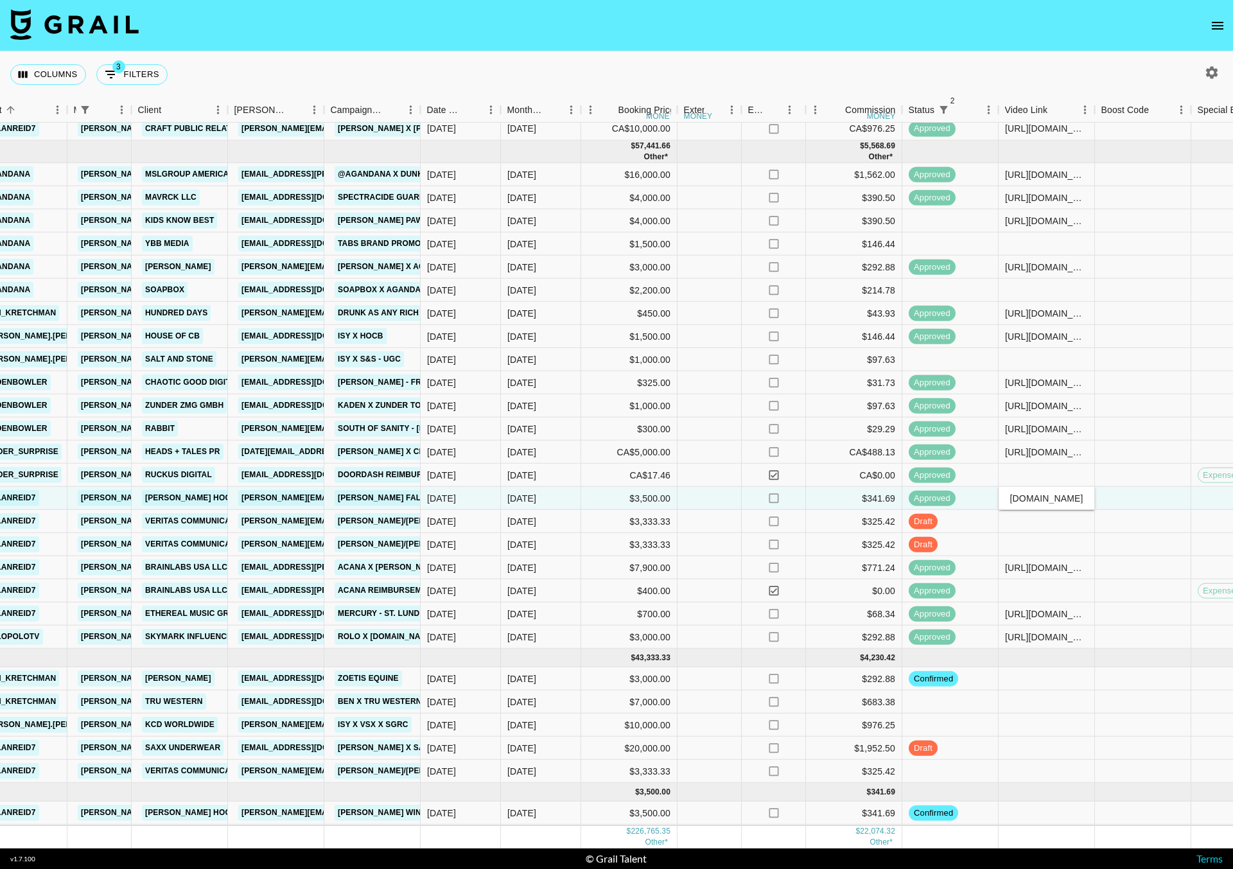  Describe the element at coordinates (441, 175) in the screenshot. I see `div: 5/7/2025` at that location.